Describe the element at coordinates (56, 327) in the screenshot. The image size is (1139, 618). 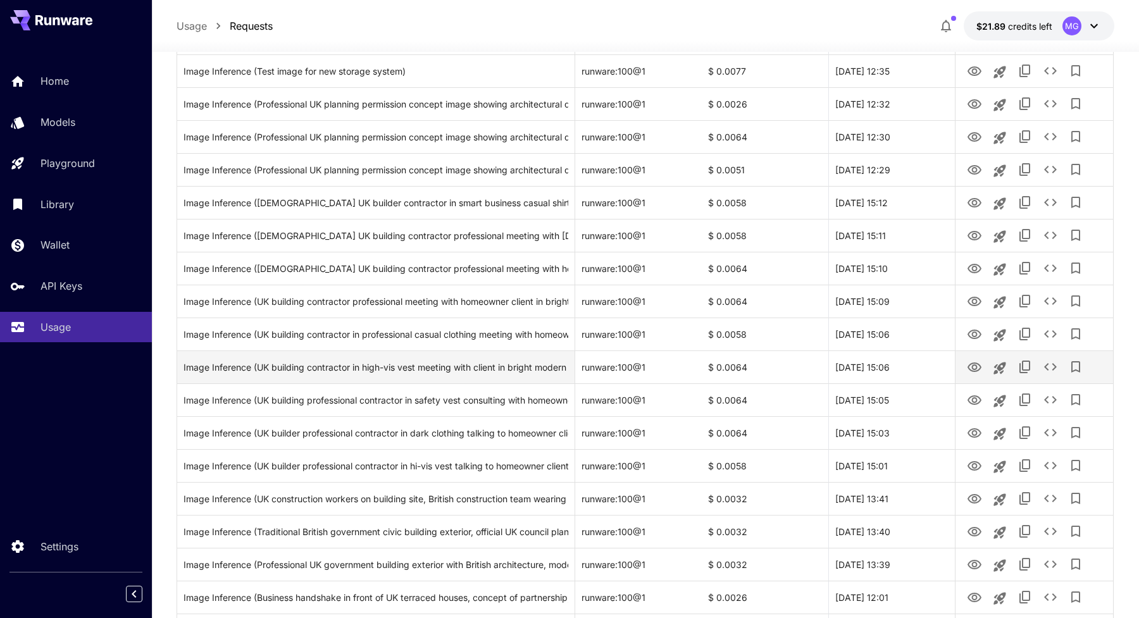
I see `p: Usage` at that location.